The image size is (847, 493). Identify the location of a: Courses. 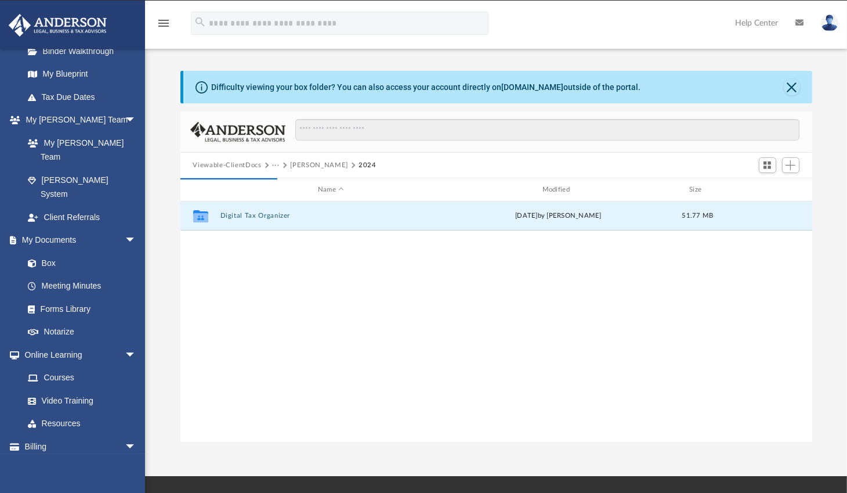
(82, 378).